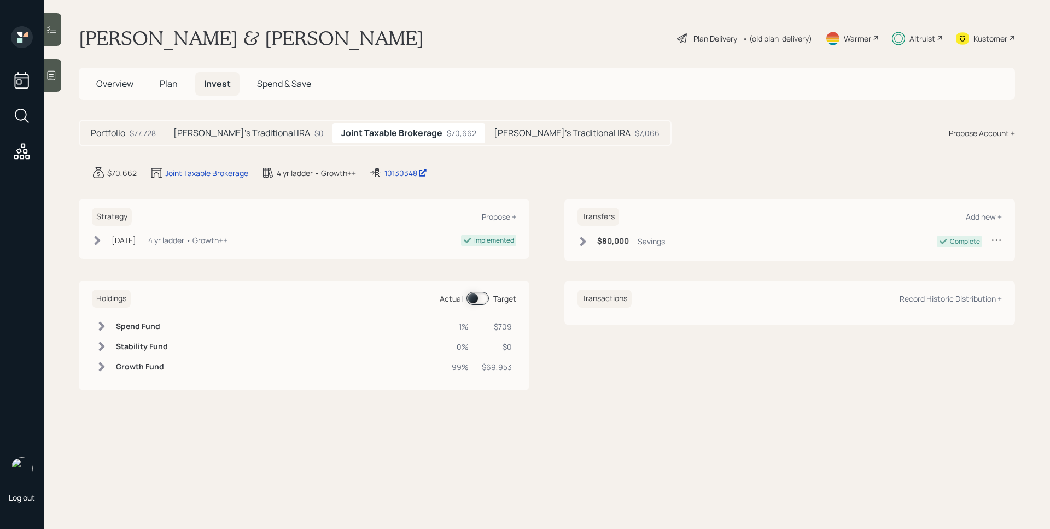  I want to click on div: Joint Taxable Brokerage, so click(207, 173).